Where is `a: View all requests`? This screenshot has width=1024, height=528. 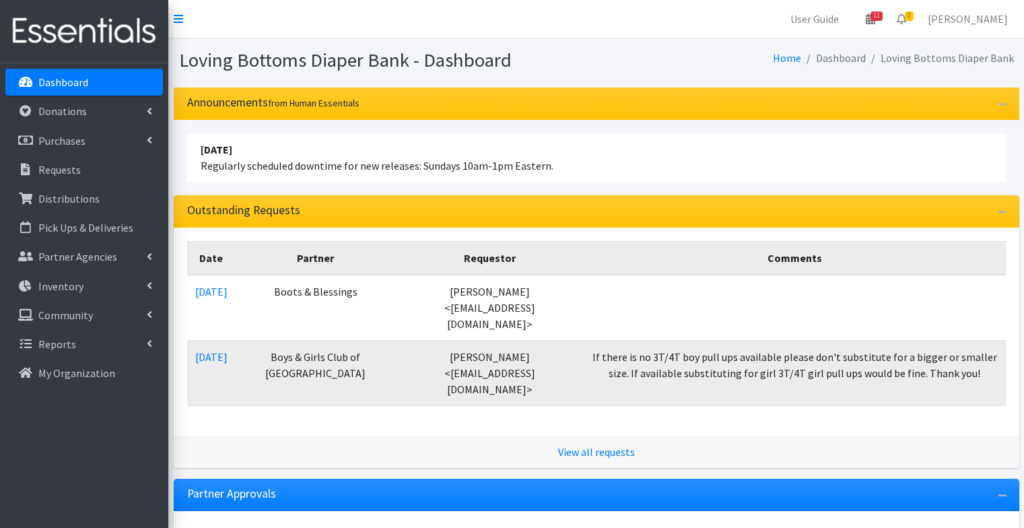 a: View all requests is located at coordinates (596, 452).